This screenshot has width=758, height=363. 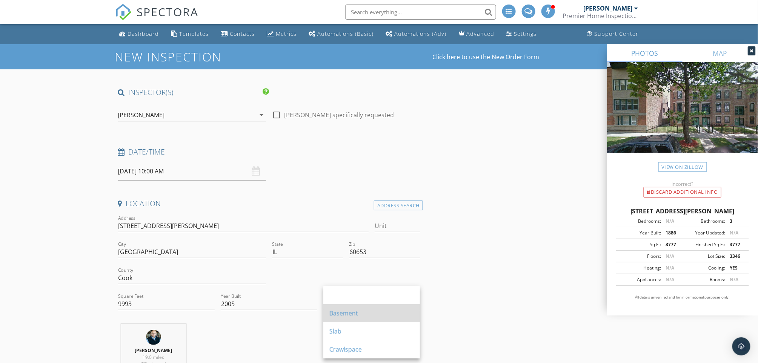 I want to click on div: Bathrooms:, so click(x=704, y=222).